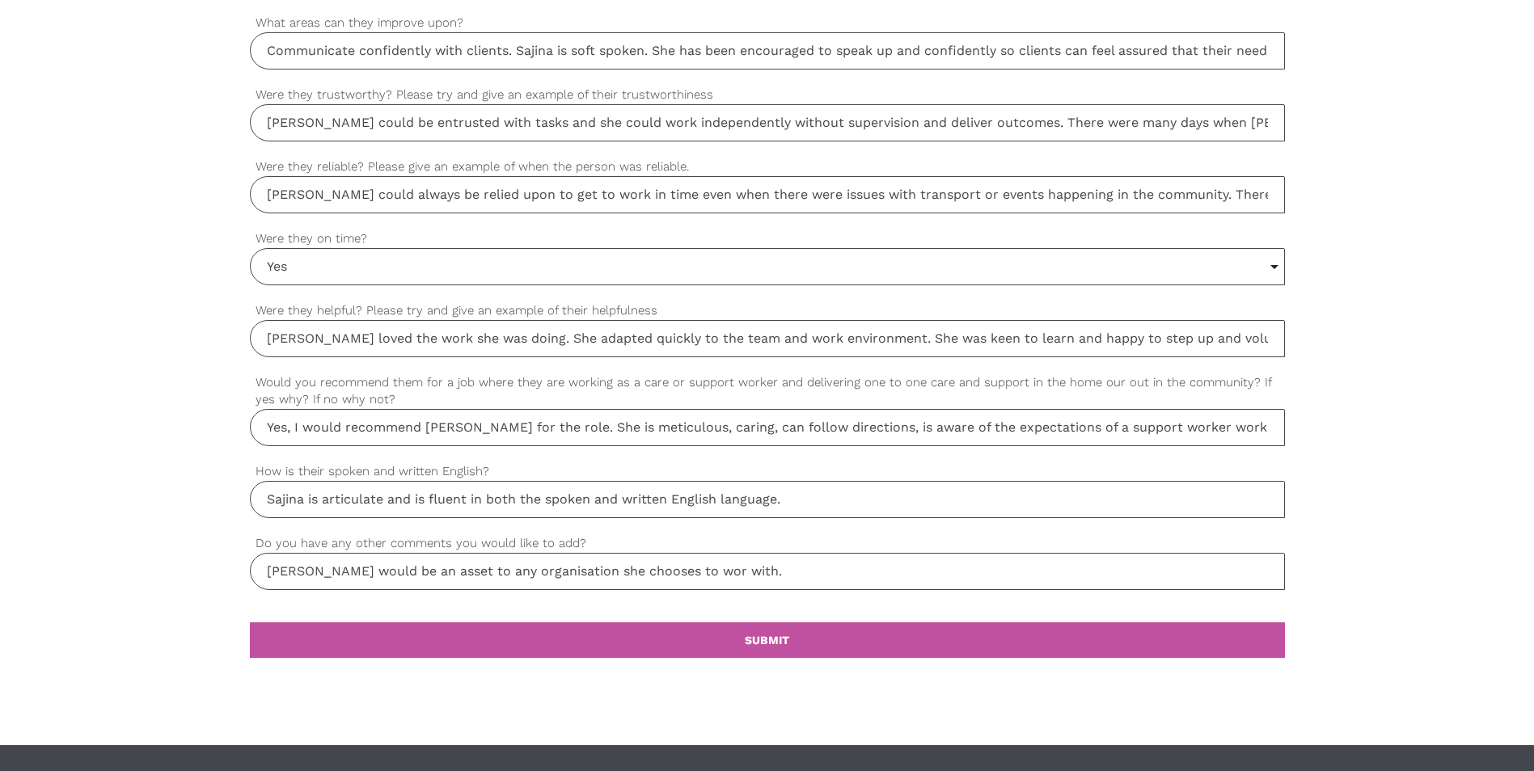 Image resolution: width=1534 pixels, height=771 pixels. I want to click on label: How is their spoken and written English?, so click(767, 471).